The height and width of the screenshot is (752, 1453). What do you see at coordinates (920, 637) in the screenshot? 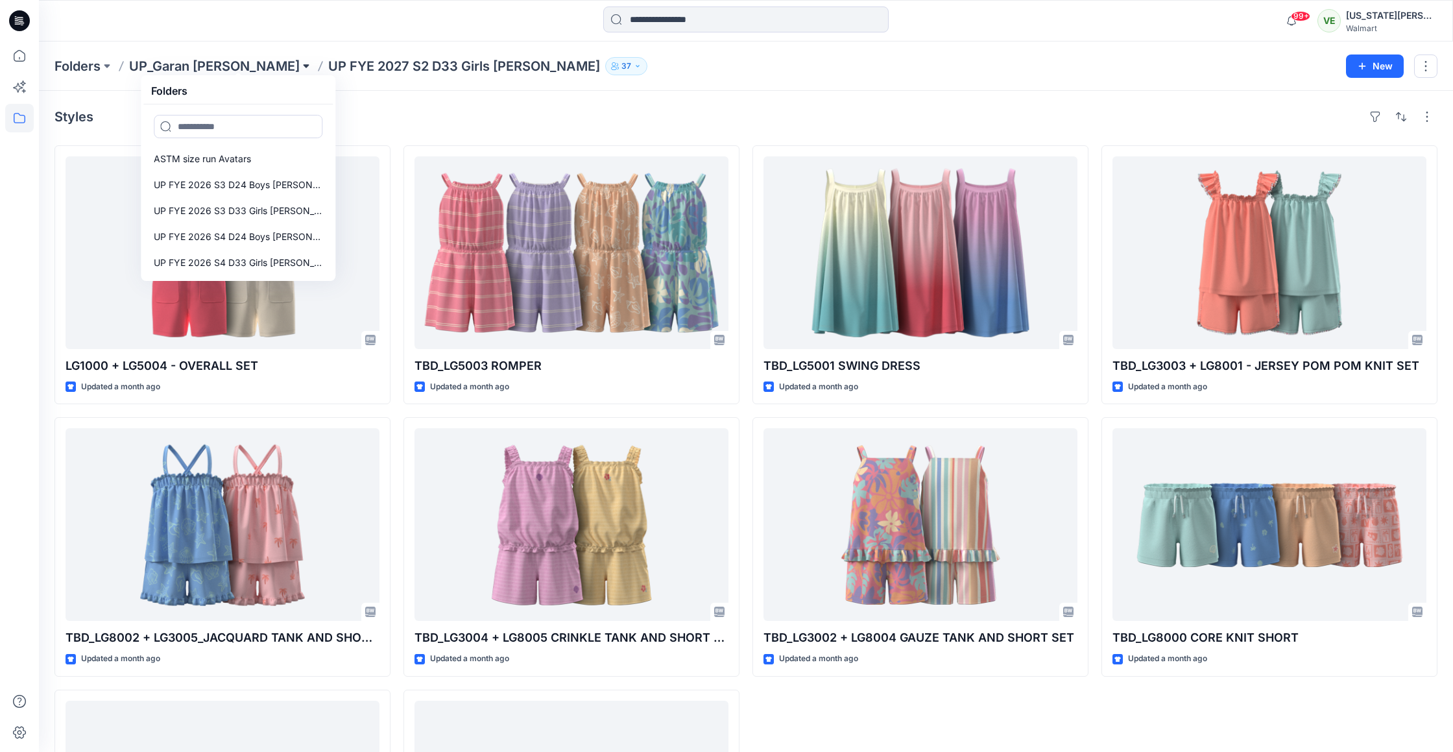
I see `p: TBD_LG3002 + LG8004 GAUZE TANK AND SHORT SET` at bounding box center [920, 637].